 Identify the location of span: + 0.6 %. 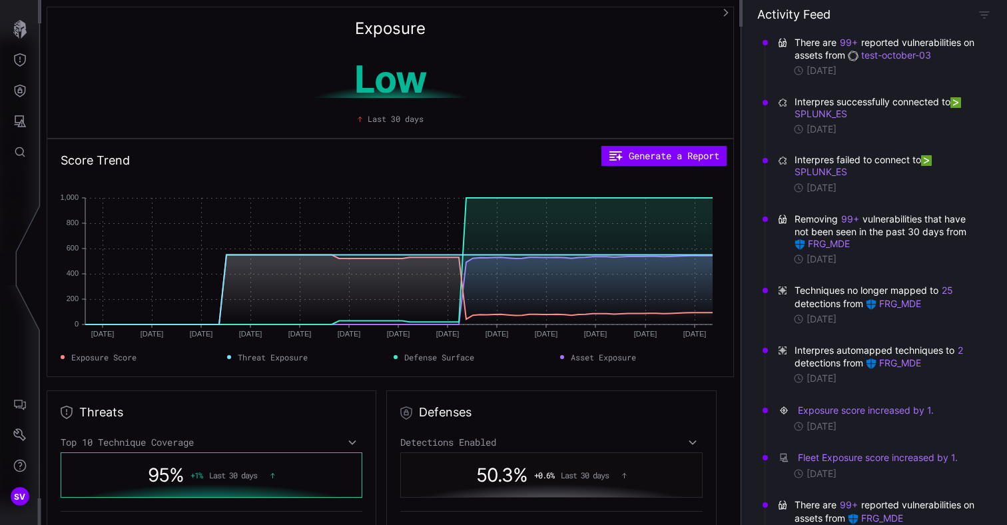
(544, 475).